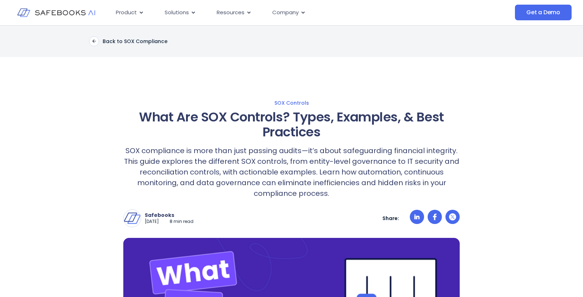  I want to click on img: Safebooks, so click(132, 218).